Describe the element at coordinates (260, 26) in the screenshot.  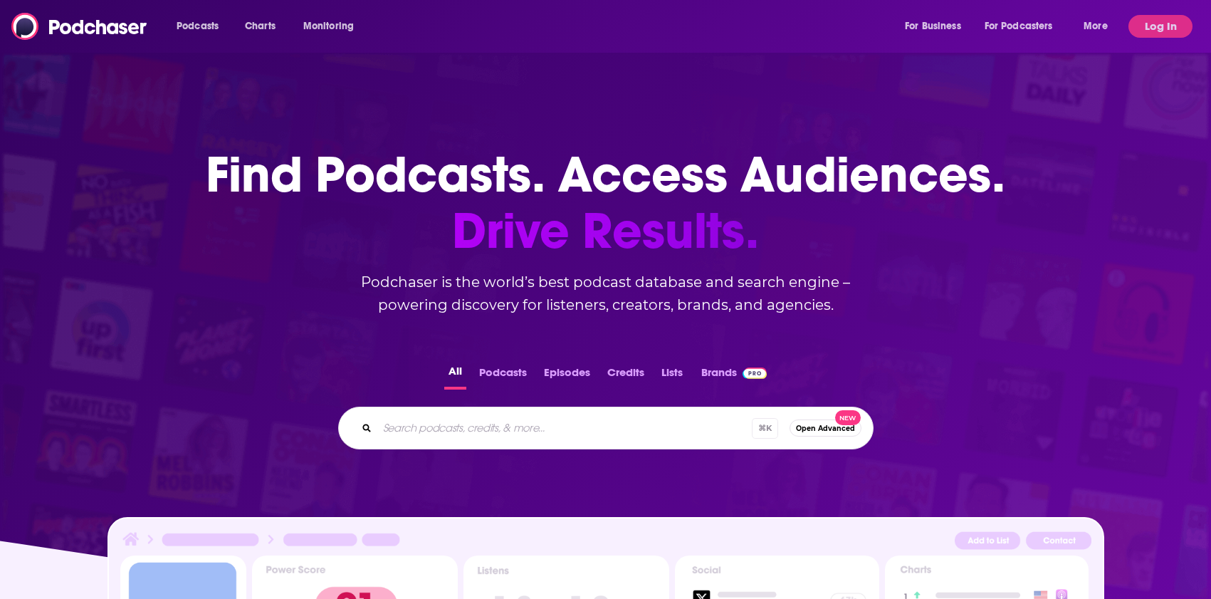
I see `a: Charts` at that location.